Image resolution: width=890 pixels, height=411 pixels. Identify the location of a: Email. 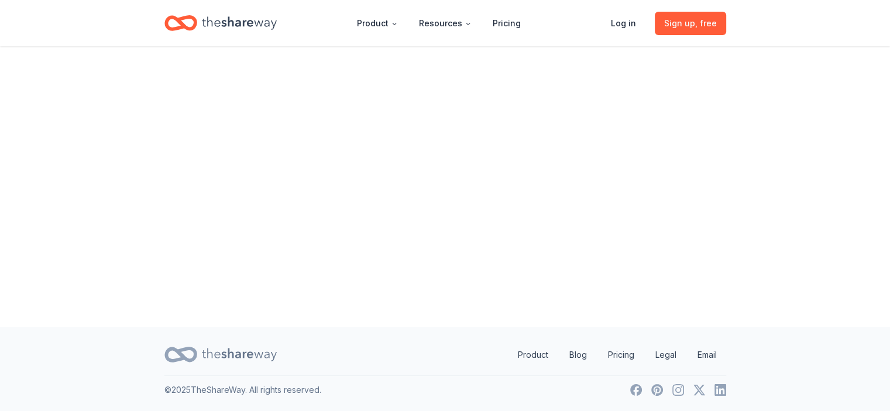
(707, 355).